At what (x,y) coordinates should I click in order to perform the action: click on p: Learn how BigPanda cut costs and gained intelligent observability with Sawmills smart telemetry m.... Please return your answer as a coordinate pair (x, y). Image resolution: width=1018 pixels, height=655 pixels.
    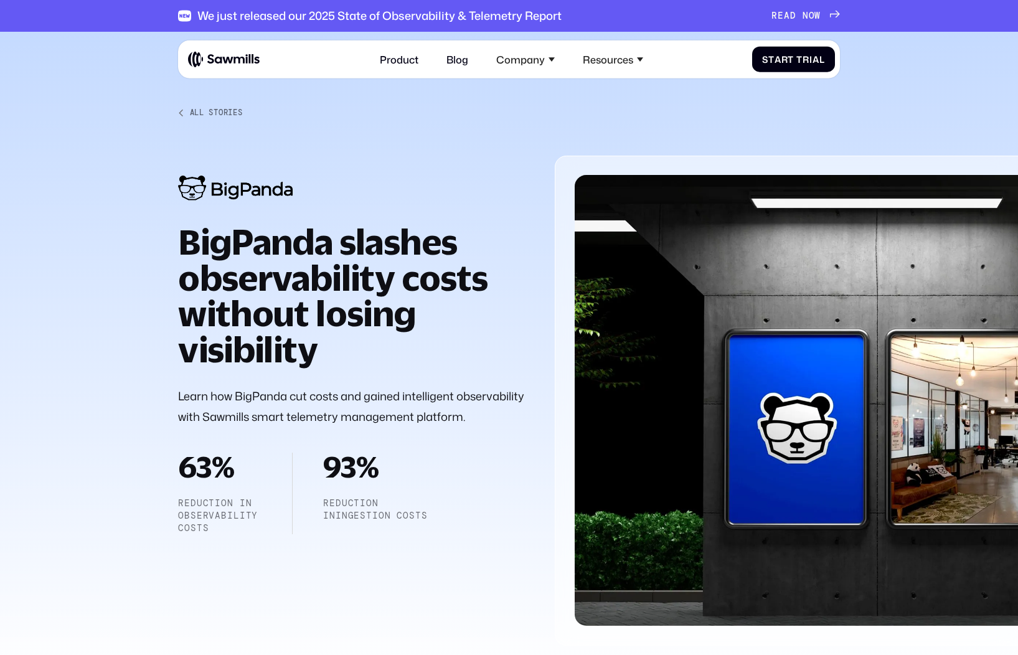
    Looking at the image, I should click on (354, 406).